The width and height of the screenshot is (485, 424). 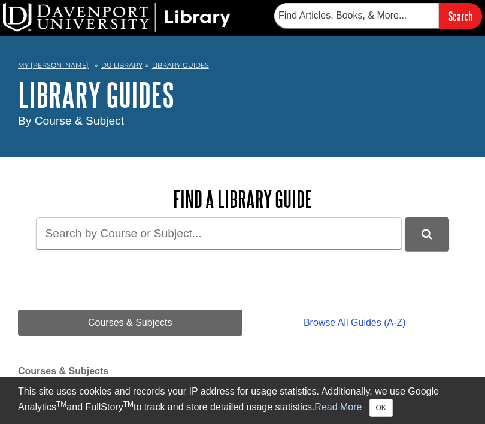 I want to click on div: By Course & Subject, so click(x=242, y=121).